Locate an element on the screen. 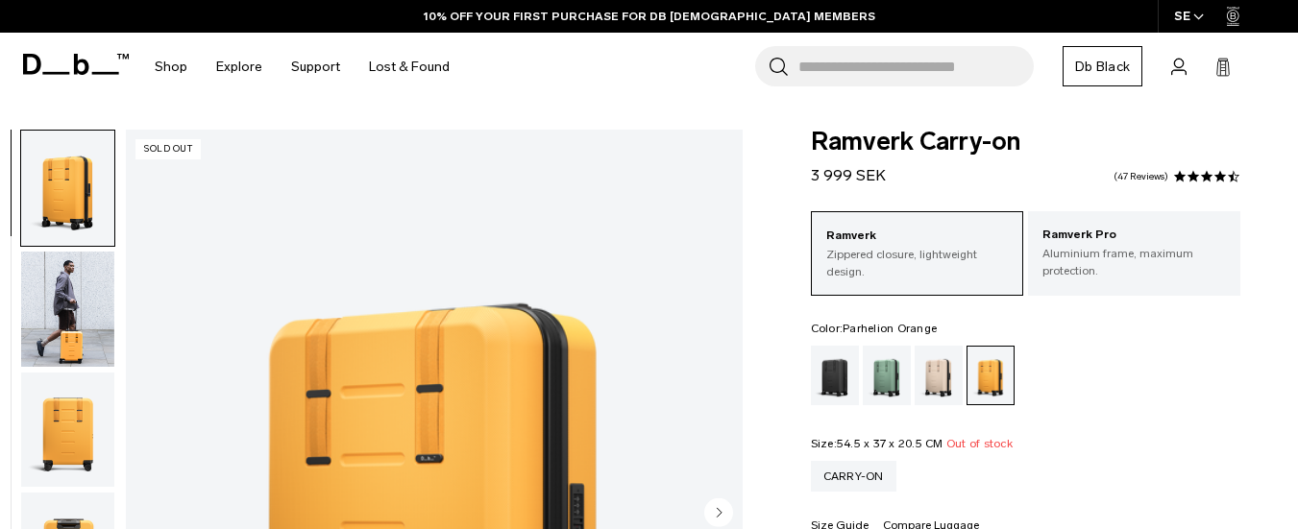 This screenshot has width=1298, height=529. a: Parhelion Orange is located at coordinates (990, 376).